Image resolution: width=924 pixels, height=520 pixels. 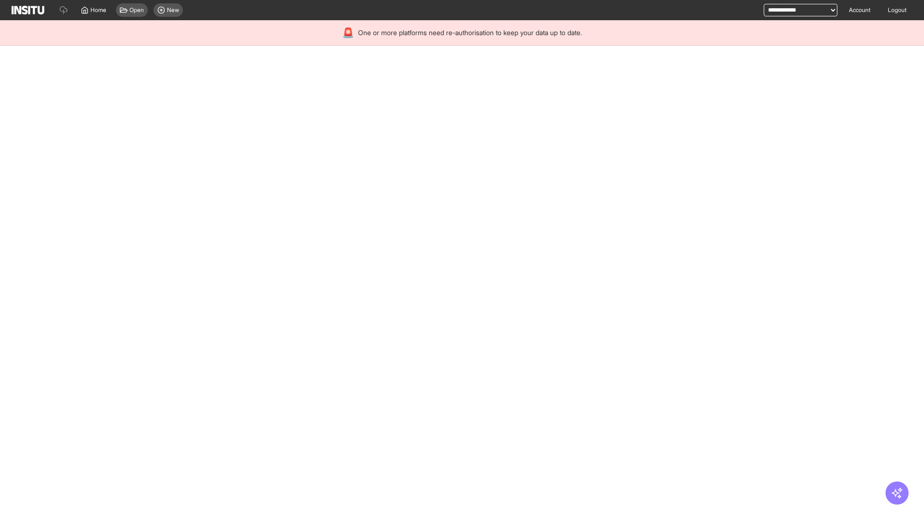 What do you see at coordinates (470, 33) in the screenshot?
I see `span: One or more platforms need re-authorisation to keep your data up to date.` at bounding box center [470, 33].